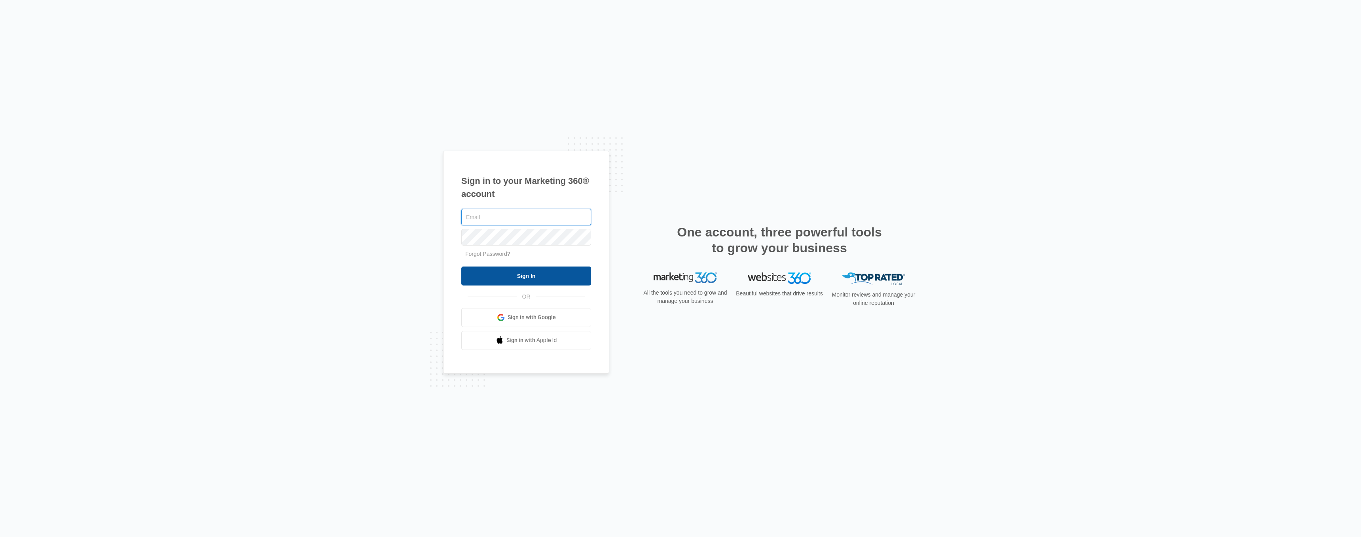 Image resolution: width=1361 pixels, height=537 pixels. I want to click on input: Email, so click(526, 217).